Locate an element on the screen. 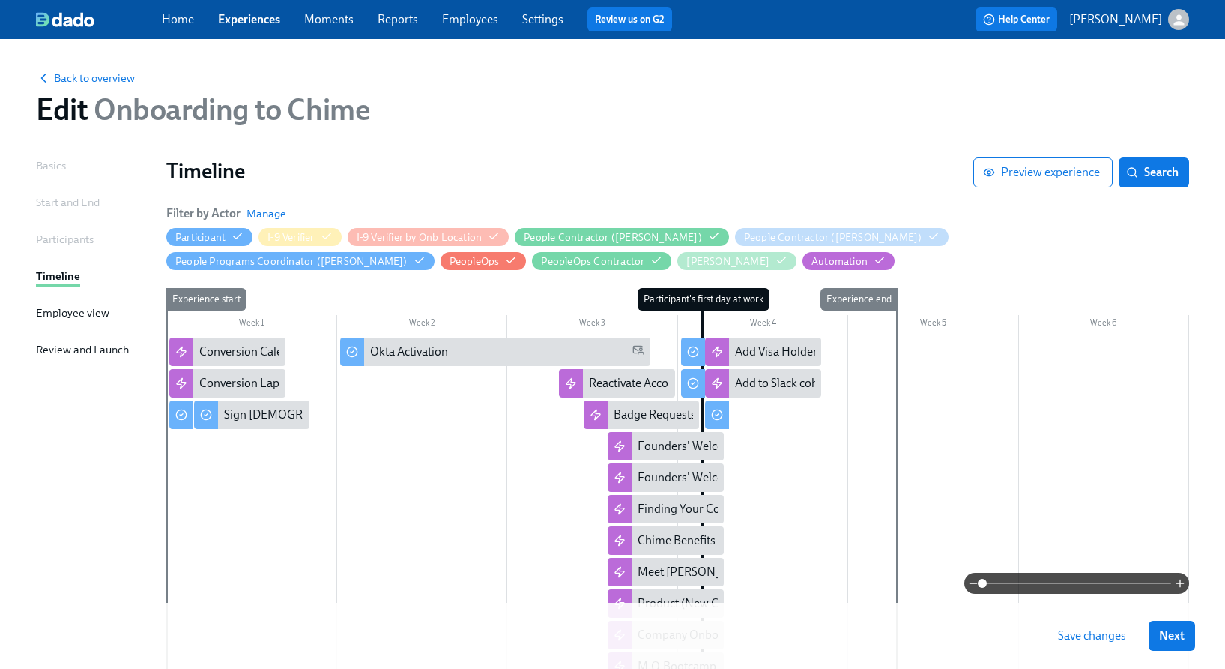 Image resolution: width=1225 pixels, height=669 pixels. div: Basics is located at coordinates (51, 166).